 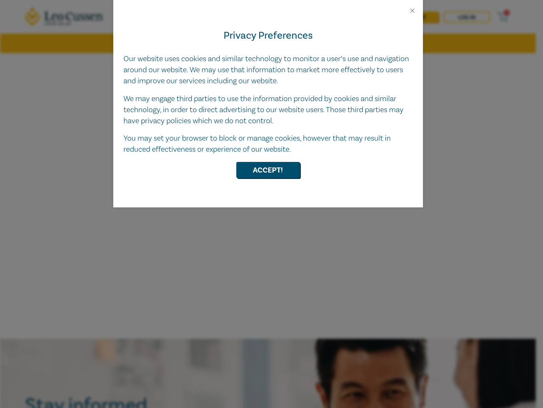 I want to click on button: Accept!, so click(x=268, y=170).